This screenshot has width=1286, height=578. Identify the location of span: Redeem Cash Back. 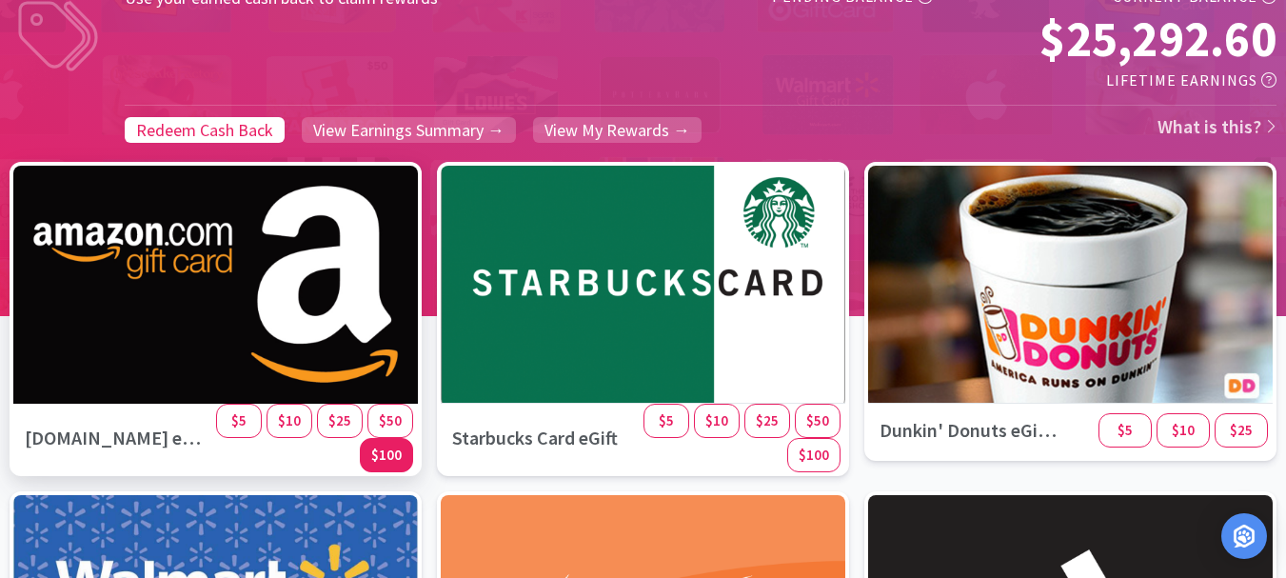
(205, 129).